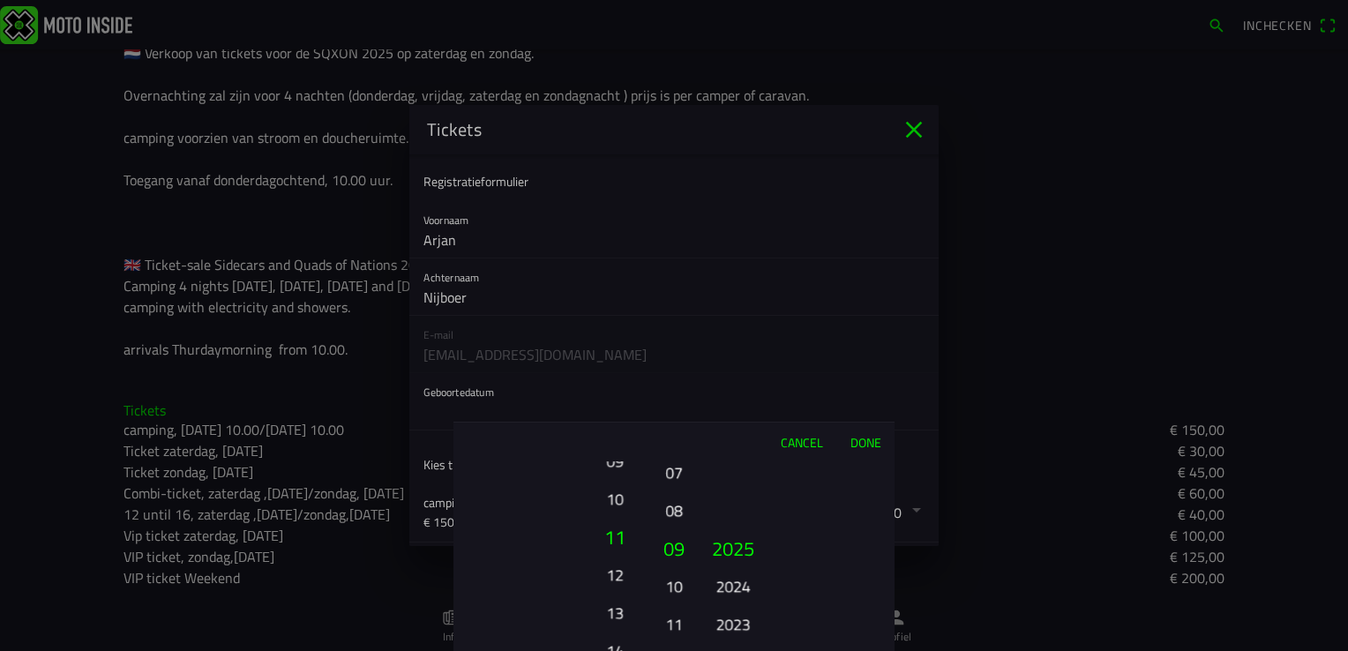 This screenshot has width=1348, height=651. What do you see at coordinates (733, 548) in the screenshot?
I see `button: 2025` at bounding box center [733, 548].